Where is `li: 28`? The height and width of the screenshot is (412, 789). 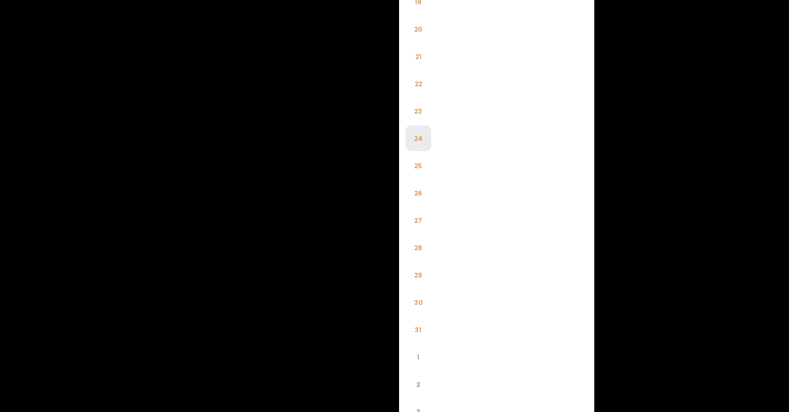 li: 28 is located at coordinates (418, 248).